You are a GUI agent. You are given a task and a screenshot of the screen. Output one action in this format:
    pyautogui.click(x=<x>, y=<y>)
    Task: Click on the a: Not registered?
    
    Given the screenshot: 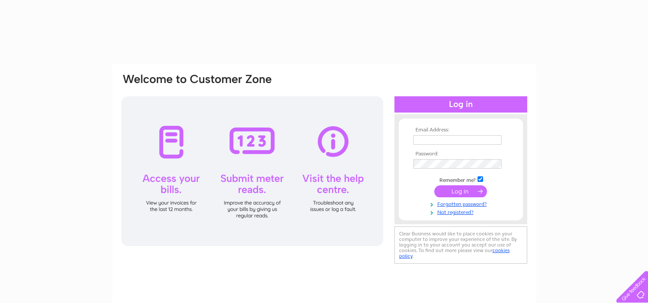 What is the action you would take?
    pyautogui.click(x=461, y=211)
    